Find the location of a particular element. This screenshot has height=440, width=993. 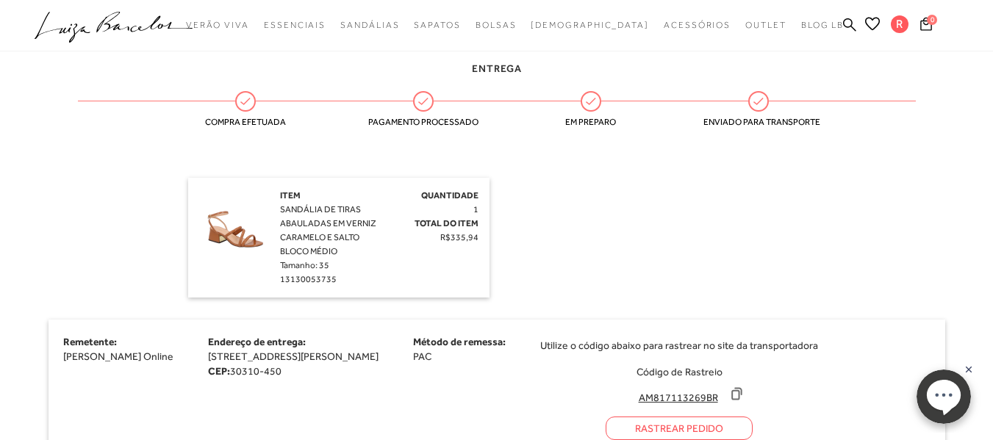

span: Compra efetuada is located at coordinates (246, 122).